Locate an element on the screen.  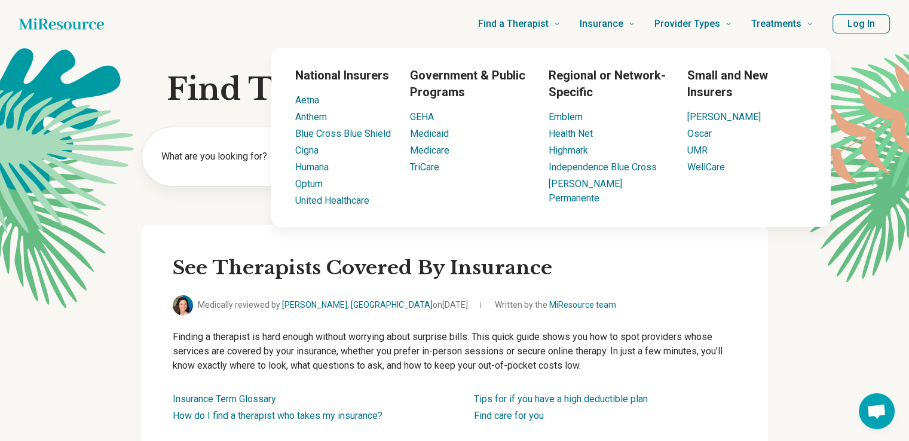
span: Insurance is located at coordinates (601, 24).